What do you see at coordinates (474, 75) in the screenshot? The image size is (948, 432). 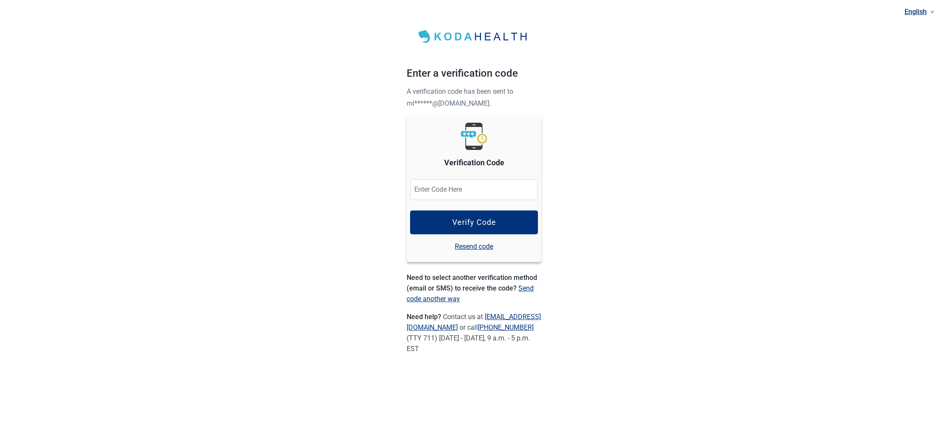 I see `h1: Enter a verification code` at bounding box center [474, 75].